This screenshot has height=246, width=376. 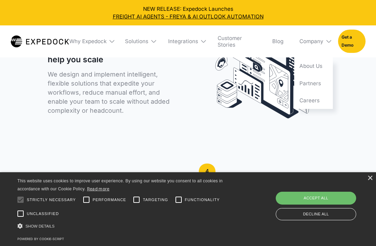 What do you see at coordinates (313, 83) in the screenshot?
I see `nav: Company` at bounding box center [313, 83].